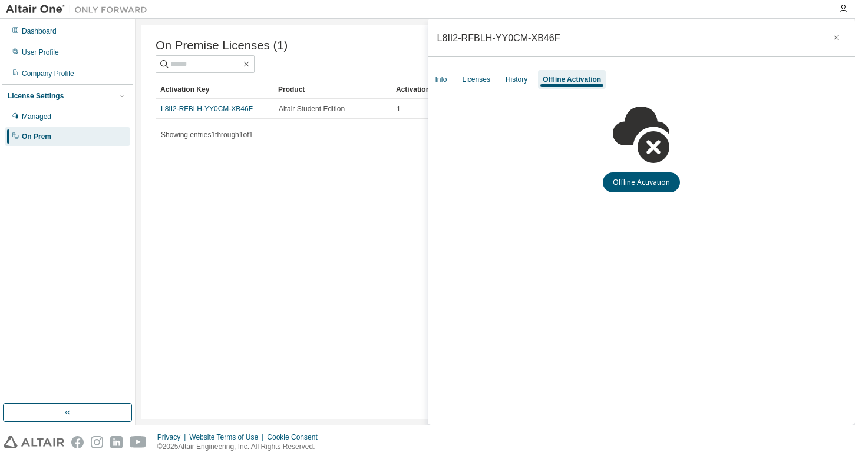  I want to click on div: Privacy, so click(173, 438).